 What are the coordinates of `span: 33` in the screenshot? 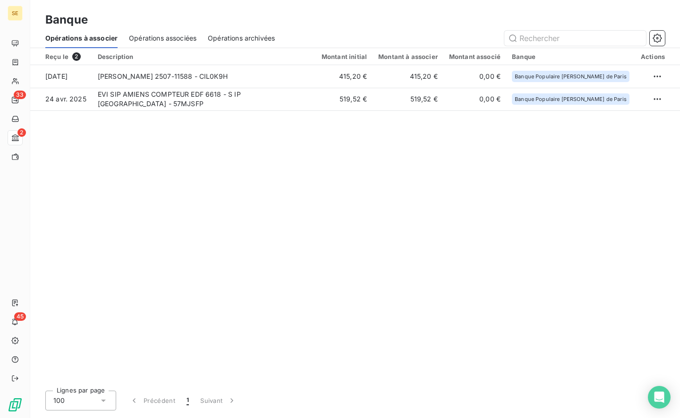 It's located at (20, 95).